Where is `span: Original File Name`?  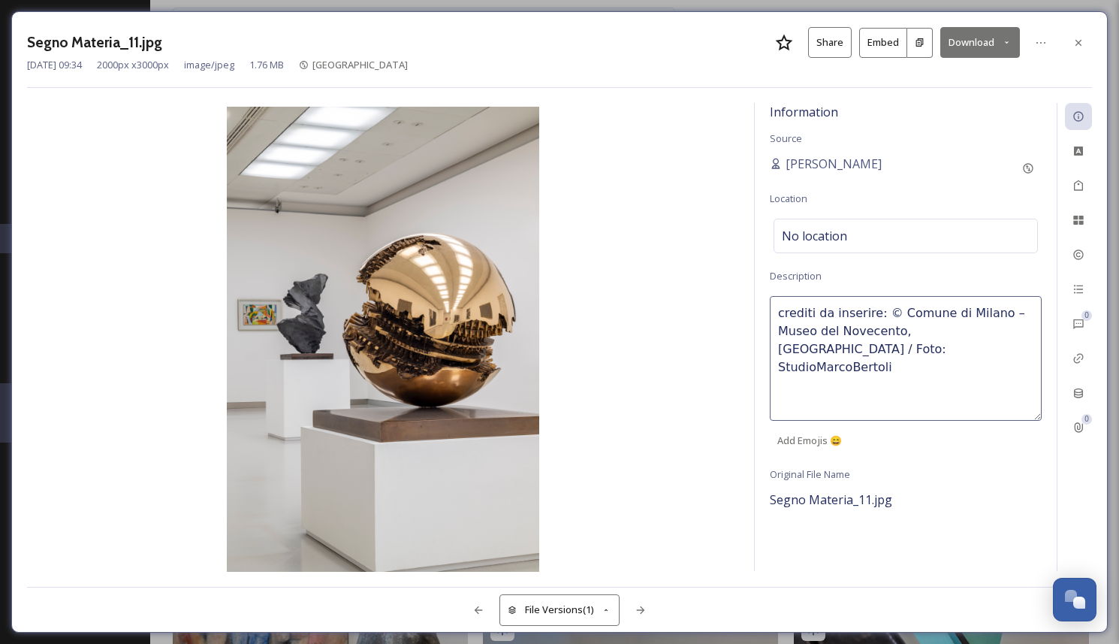
span: Original File Name is located at coordinates (810, 474).